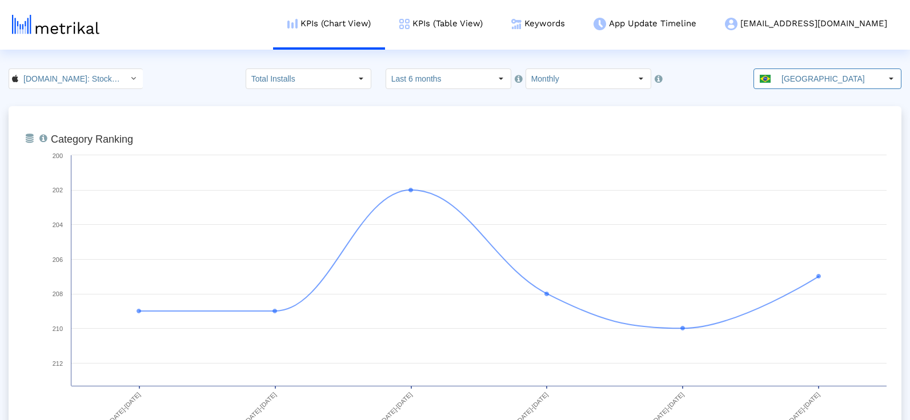  What do you see at coordinates (58, 225) in the screenshot?
I see `text: 204` at bounding box center [58, 225].